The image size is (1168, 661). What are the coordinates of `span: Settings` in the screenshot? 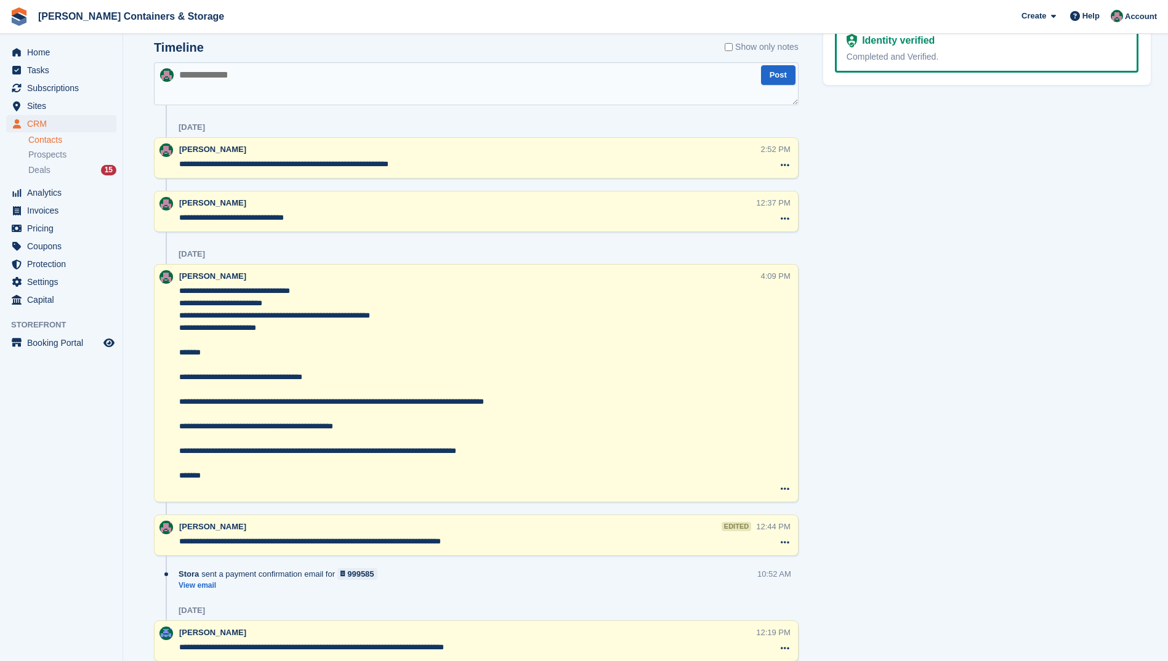 It's located at (64, 282).